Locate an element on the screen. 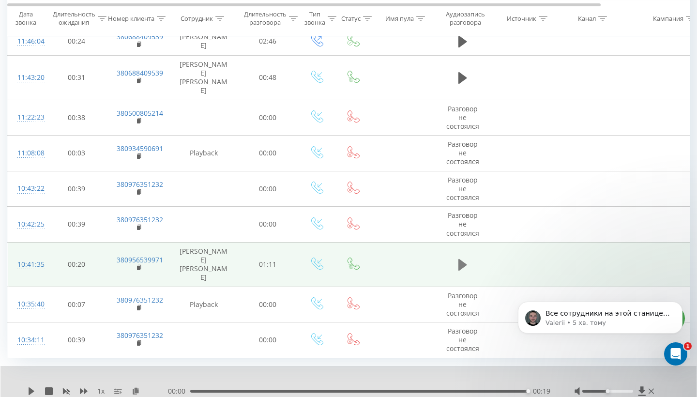 This screenshot has width=697, height=397. a: 380500805214 is located at coordinates (140, 113).